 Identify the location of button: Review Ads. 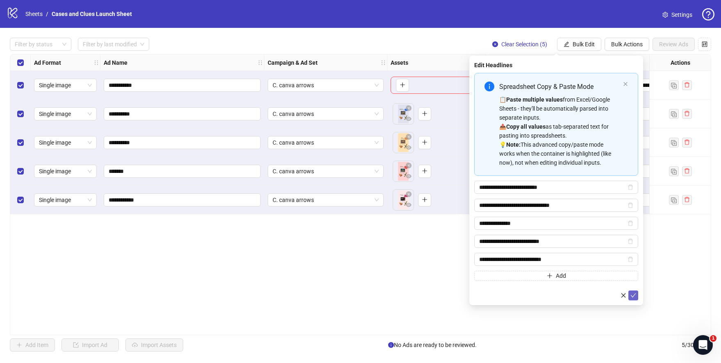
(673, 44).